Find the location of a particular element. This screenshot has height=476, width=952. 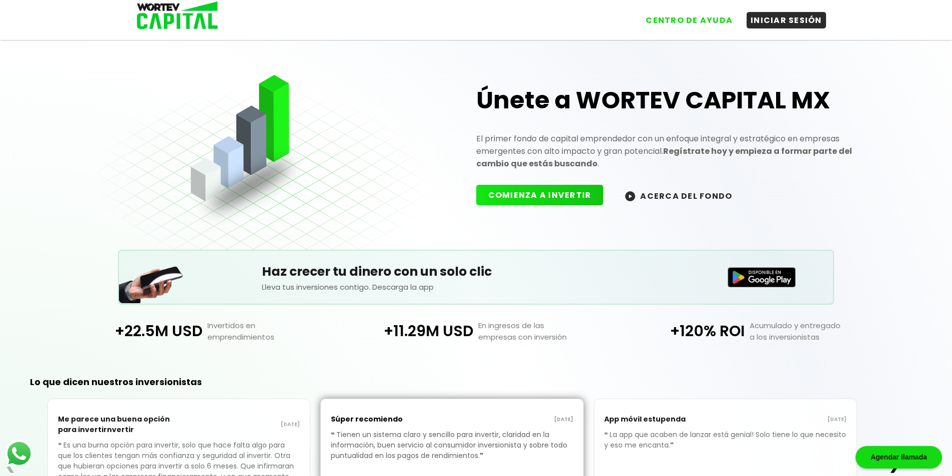

p: +11.29M USD is located at coordinates (407, 331).